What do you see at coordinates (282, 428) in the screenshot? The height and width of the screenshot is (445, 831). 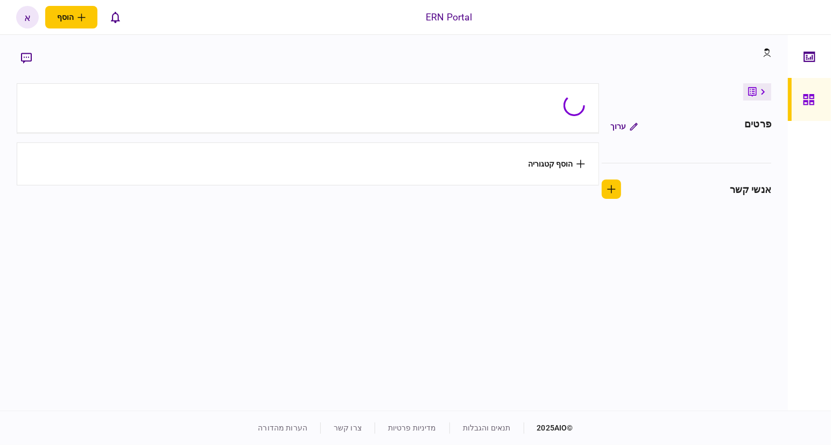 I see `a: הערות מהדורה` at bounding box center [282, 428].